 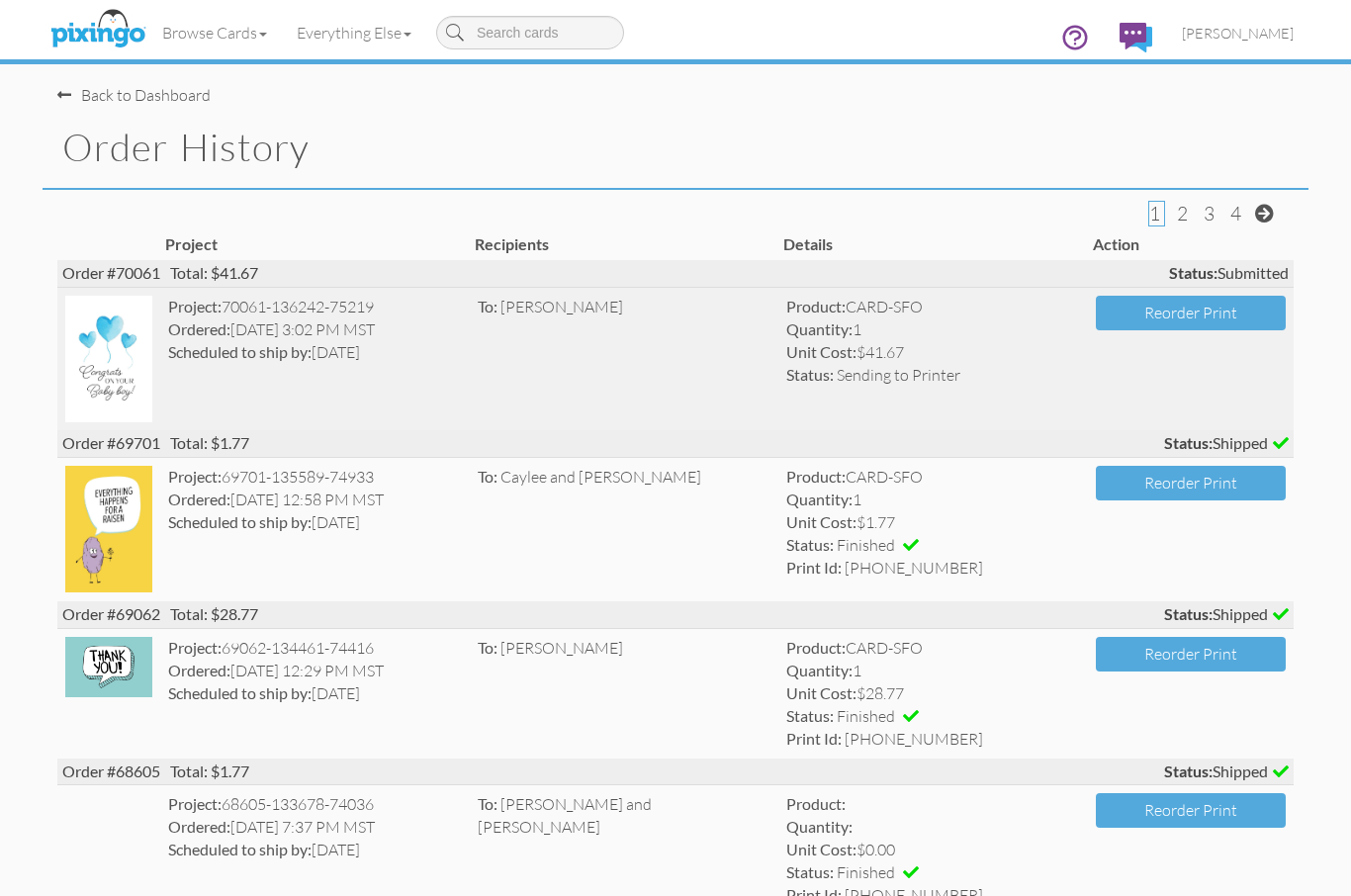 What do you see at coordinates (98, 30) in the screenshot?
I see `img: pixingo logo` at bounding box center [98, 30].